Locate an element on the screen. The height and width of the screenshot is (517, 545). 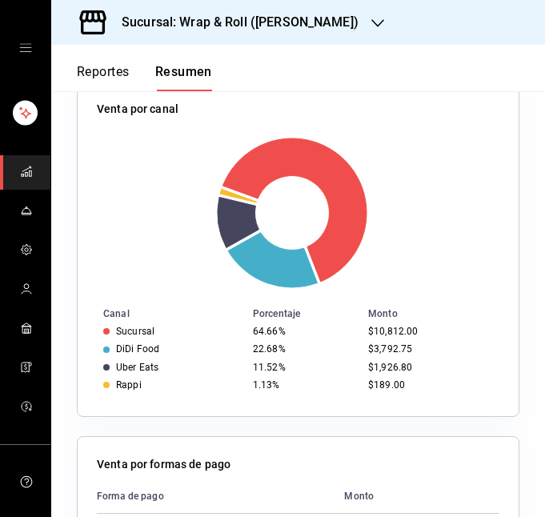
div: Sucursal is located at coordinates (135, 331).